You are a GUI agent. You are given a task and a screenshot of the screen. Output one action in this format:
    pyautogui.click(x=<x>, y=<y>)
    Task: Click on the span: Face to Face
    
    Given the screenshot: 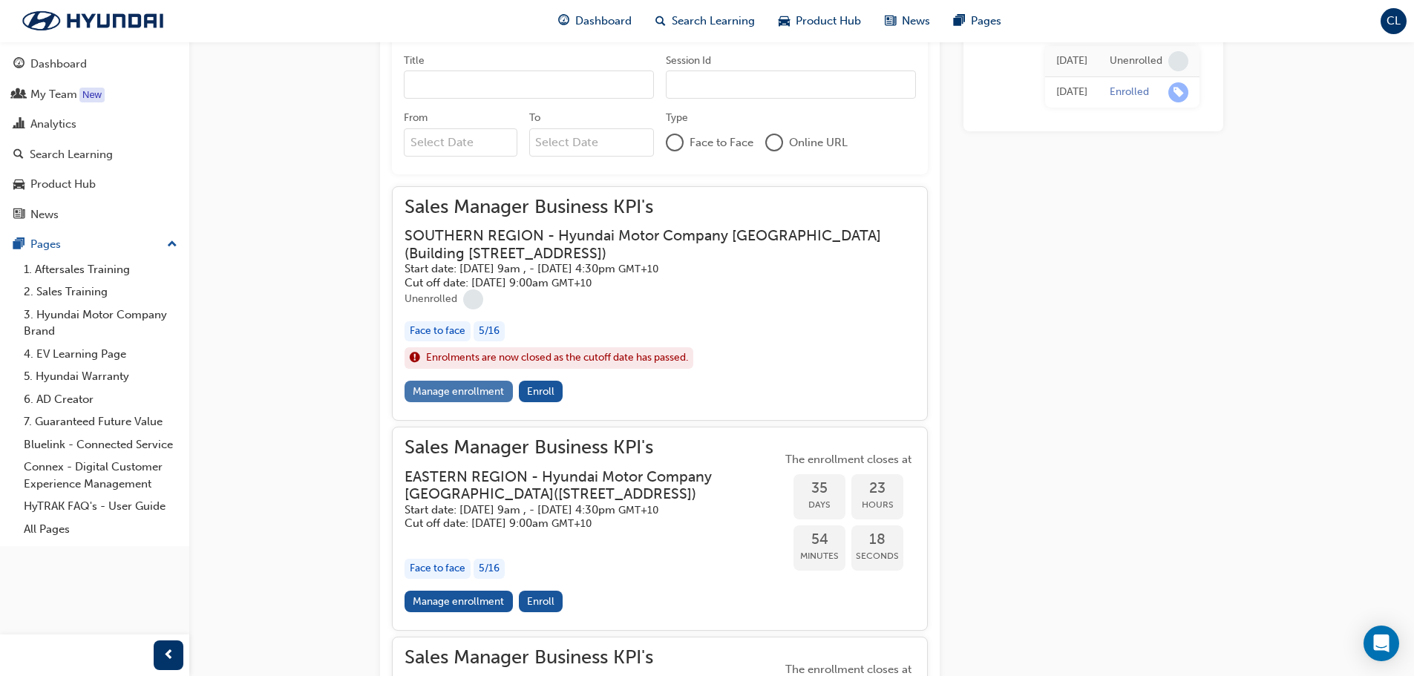 What is the action you would take?
    pyautogui.click(x=721, y=142)
    